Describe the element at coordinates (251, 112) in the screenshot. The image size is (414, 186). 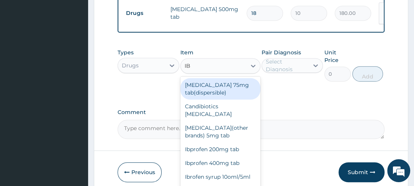
I see `label: Comment` at that location.